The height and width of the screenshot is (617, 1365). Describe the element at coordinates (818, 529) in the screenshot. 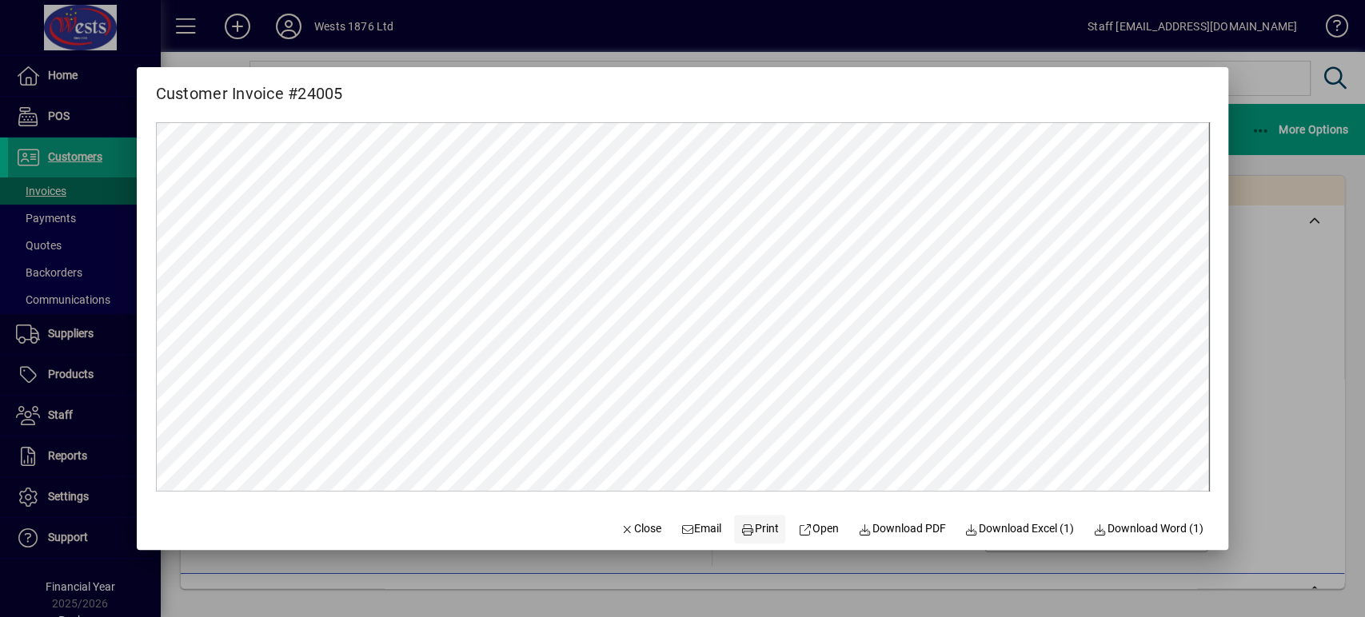

I see `a: Open` at that location.